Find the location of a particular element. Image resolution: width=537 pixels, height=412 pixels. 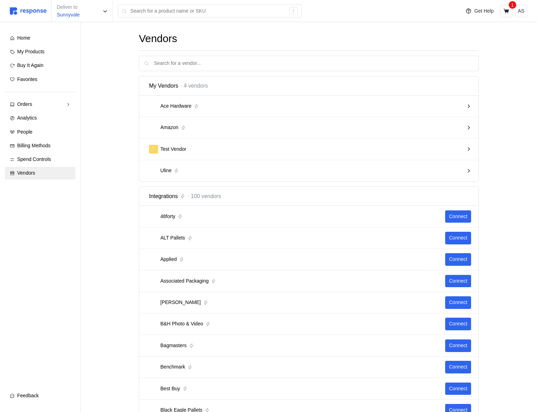

span: Favorites is located at coordinates (27, 79).